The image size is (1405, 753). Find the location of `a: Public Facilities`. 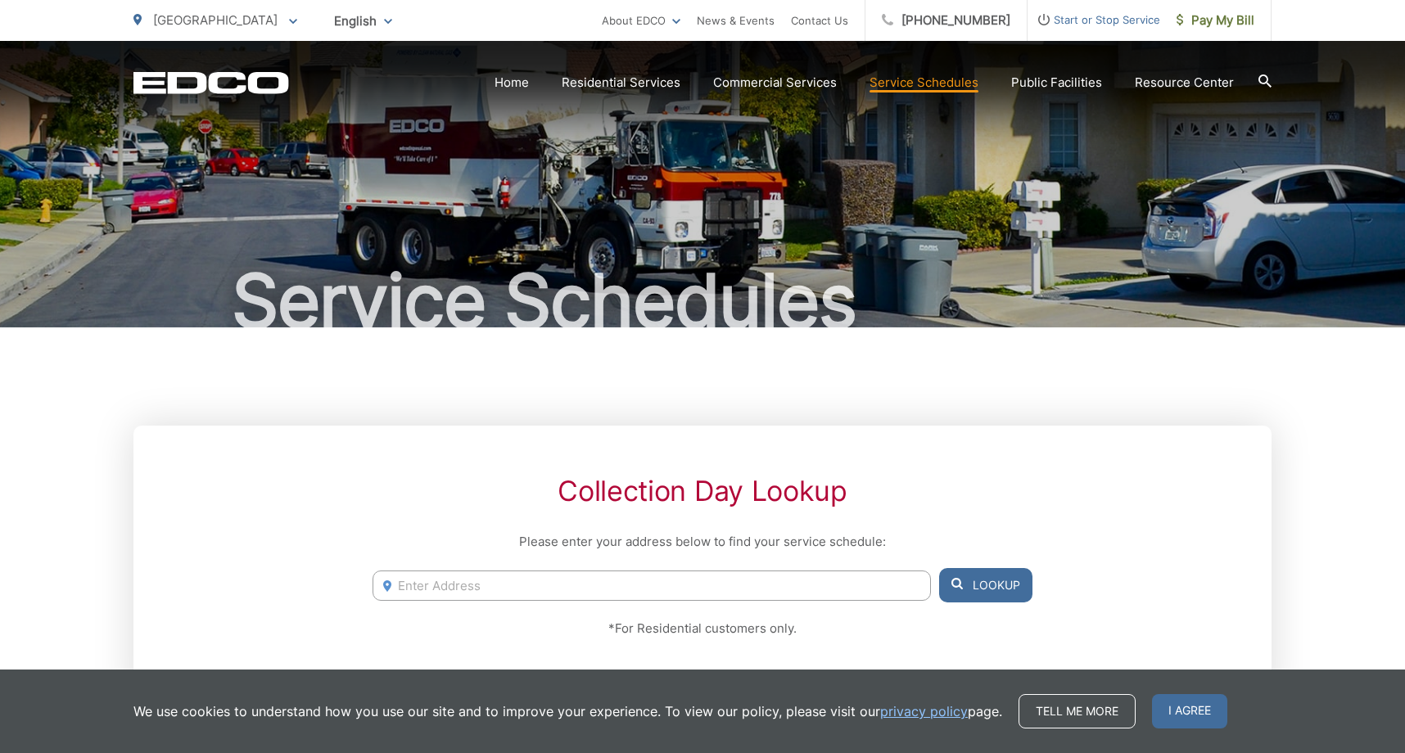

a: Public Facilities is located at coordinates (1056, 83).